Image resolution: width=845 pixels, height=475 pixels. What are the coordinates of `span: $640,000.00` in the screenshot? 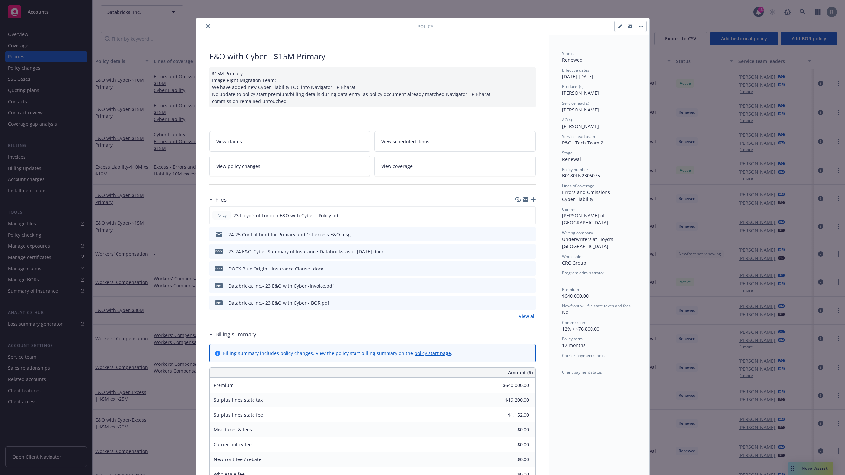 It's located at (575, 296).